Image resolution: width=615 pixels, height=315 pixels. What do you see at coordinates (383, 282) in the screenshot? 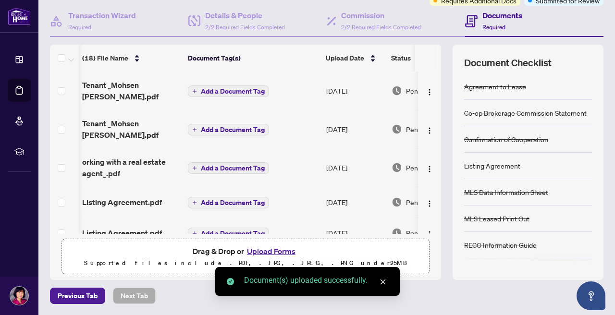
I see `a: Close` at bounding box center [383, 282].